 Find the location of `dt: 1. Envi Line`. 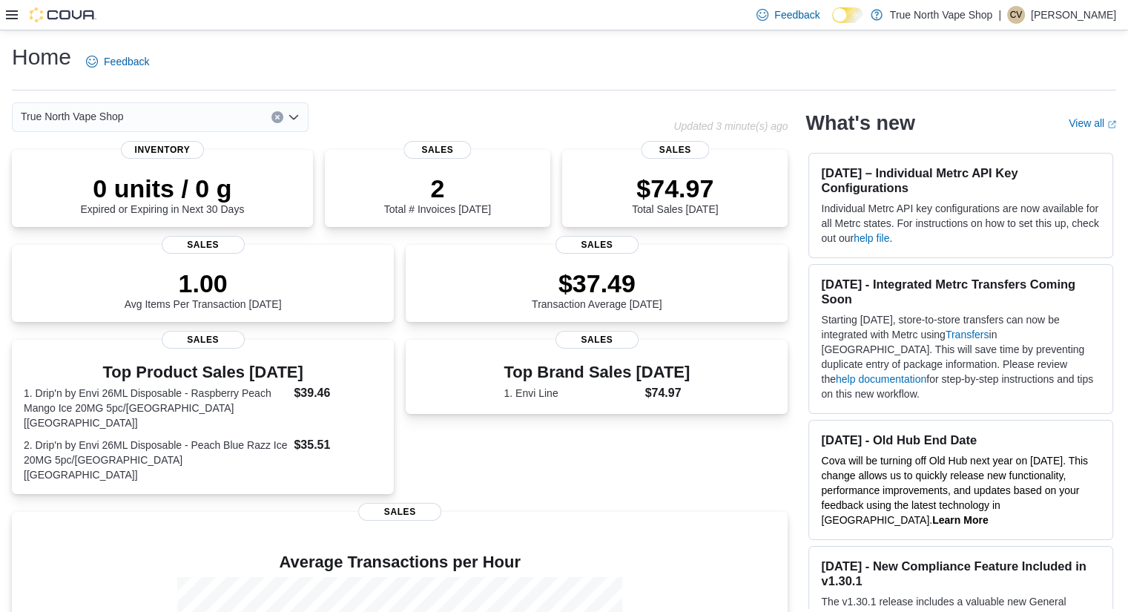

dt: 1. Envi Line is located at coordinates (571, 393).